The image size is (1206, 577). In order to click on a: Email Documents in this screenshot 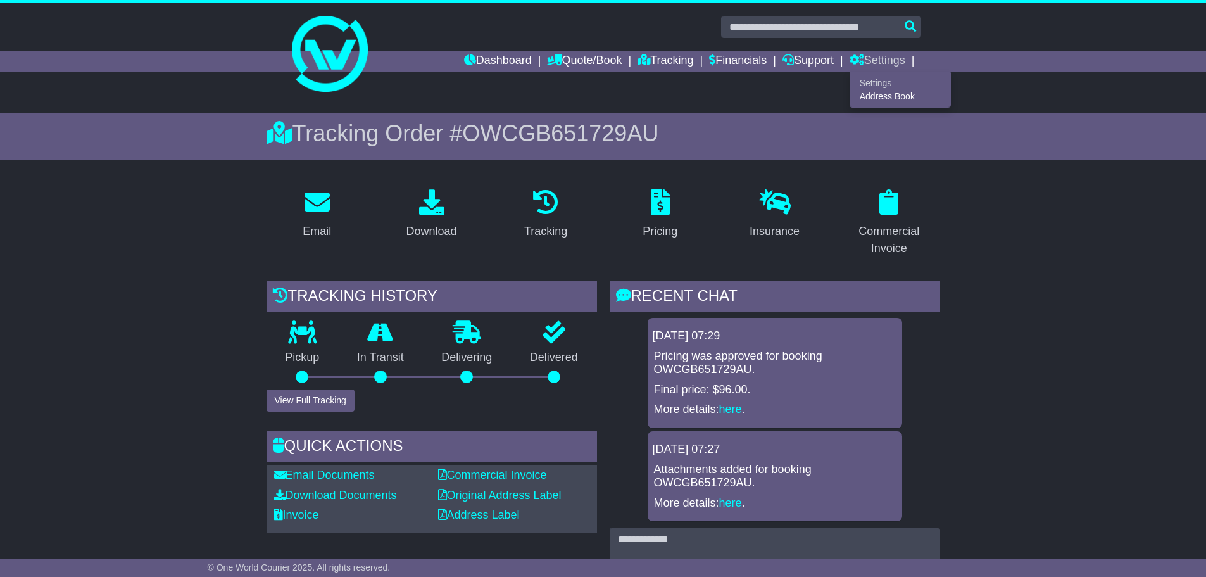, I will do `click(324, 475)`.